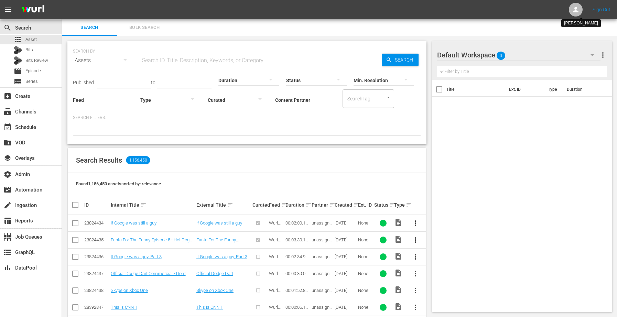  Describe the element at coordinates (29, 50) in the screenshot. I see `span: Bits` at that location.